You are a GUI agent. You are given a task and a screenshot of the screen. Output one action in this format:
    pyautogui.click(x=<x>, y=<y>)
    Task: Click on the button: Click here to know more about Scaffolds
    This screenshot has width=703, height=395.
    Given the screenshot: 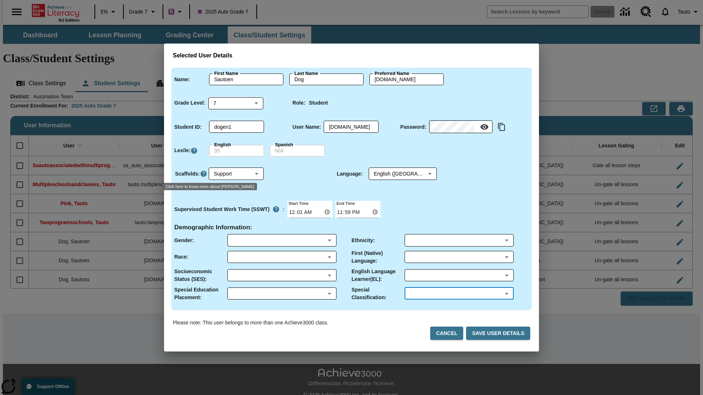 What is the action you would take?
    pyautogui.click(x=204, y=174)
    